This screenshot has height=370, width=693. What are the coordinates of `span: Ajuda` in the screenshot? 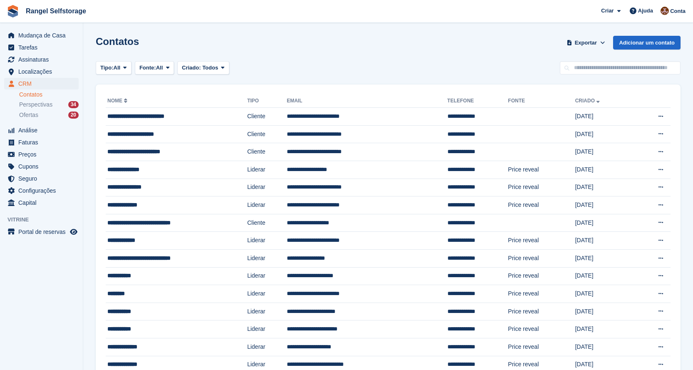 It's located at (646, 11).